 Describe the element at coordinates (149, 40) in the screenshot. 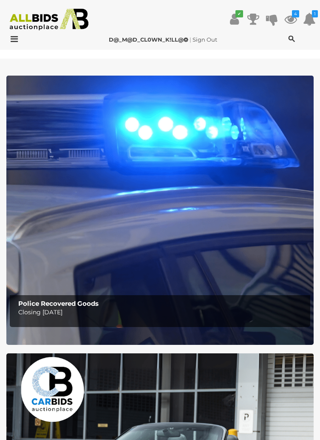

I see `a: D@_M@D_CL0WN_K!LL@` at that location.